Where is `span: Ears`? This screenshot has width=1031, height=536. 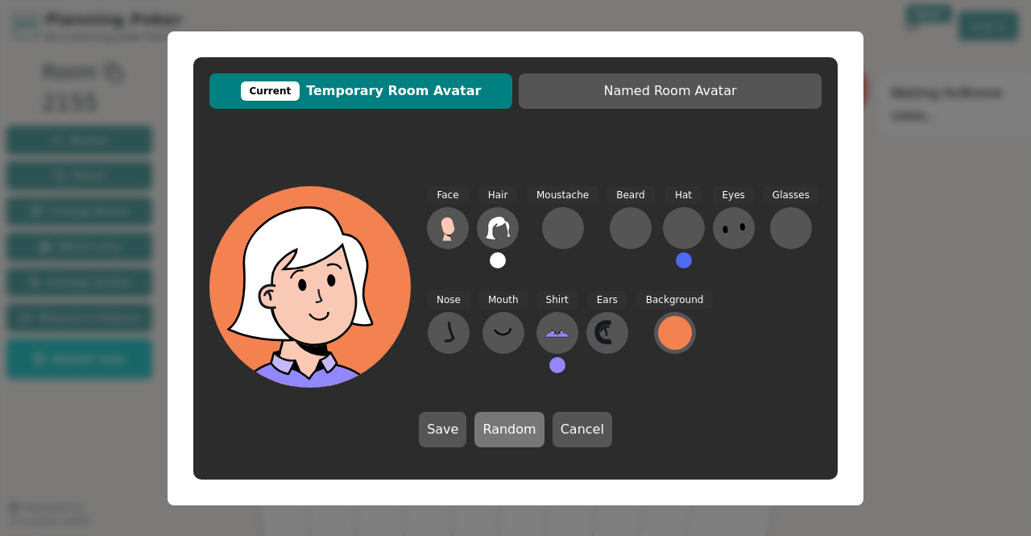 span: Ears is located at coordinates (607, 300).